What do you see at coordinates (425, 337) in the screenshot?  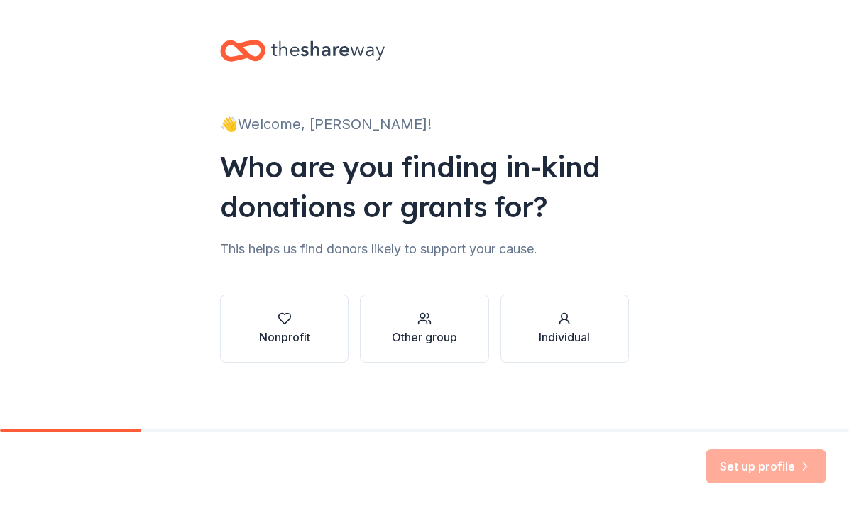 I see `div: Other group` at bounding box center [425, 337].